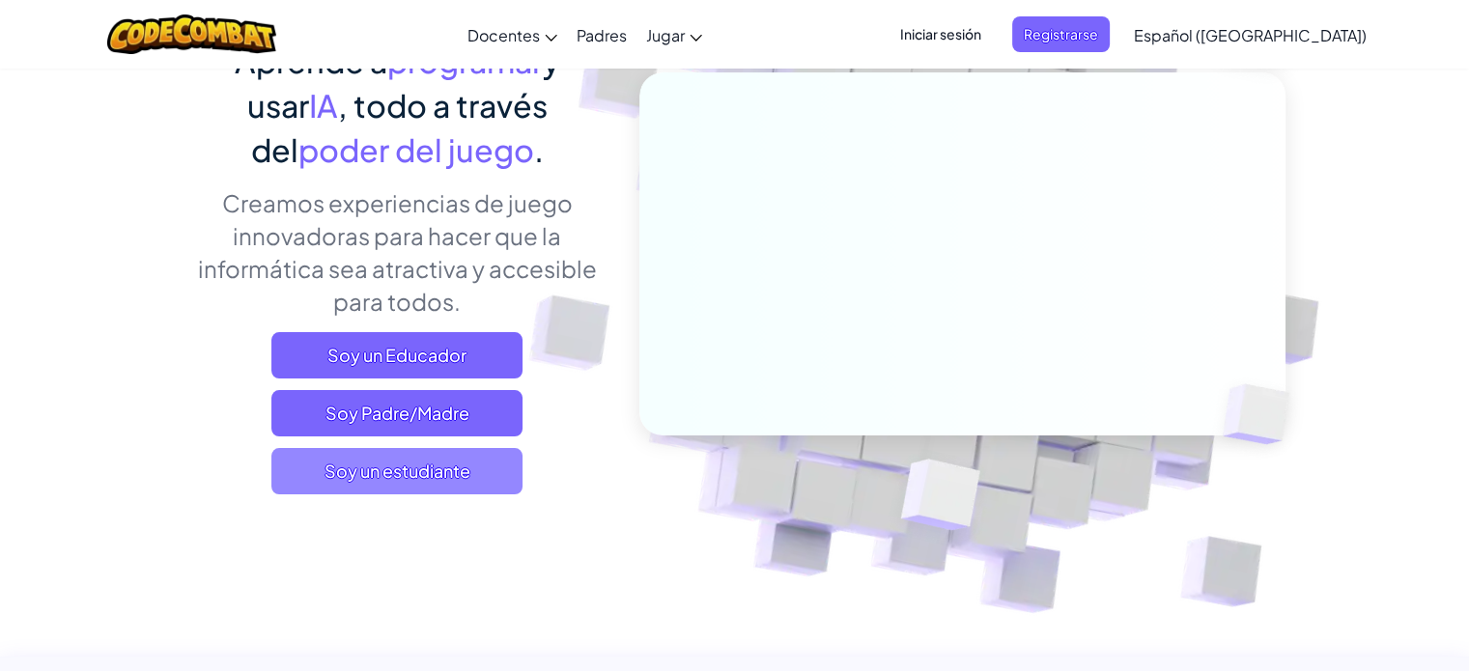 This screenshot has height=671, width=1469. I want to click on a: Docentes, so click(512, 35).